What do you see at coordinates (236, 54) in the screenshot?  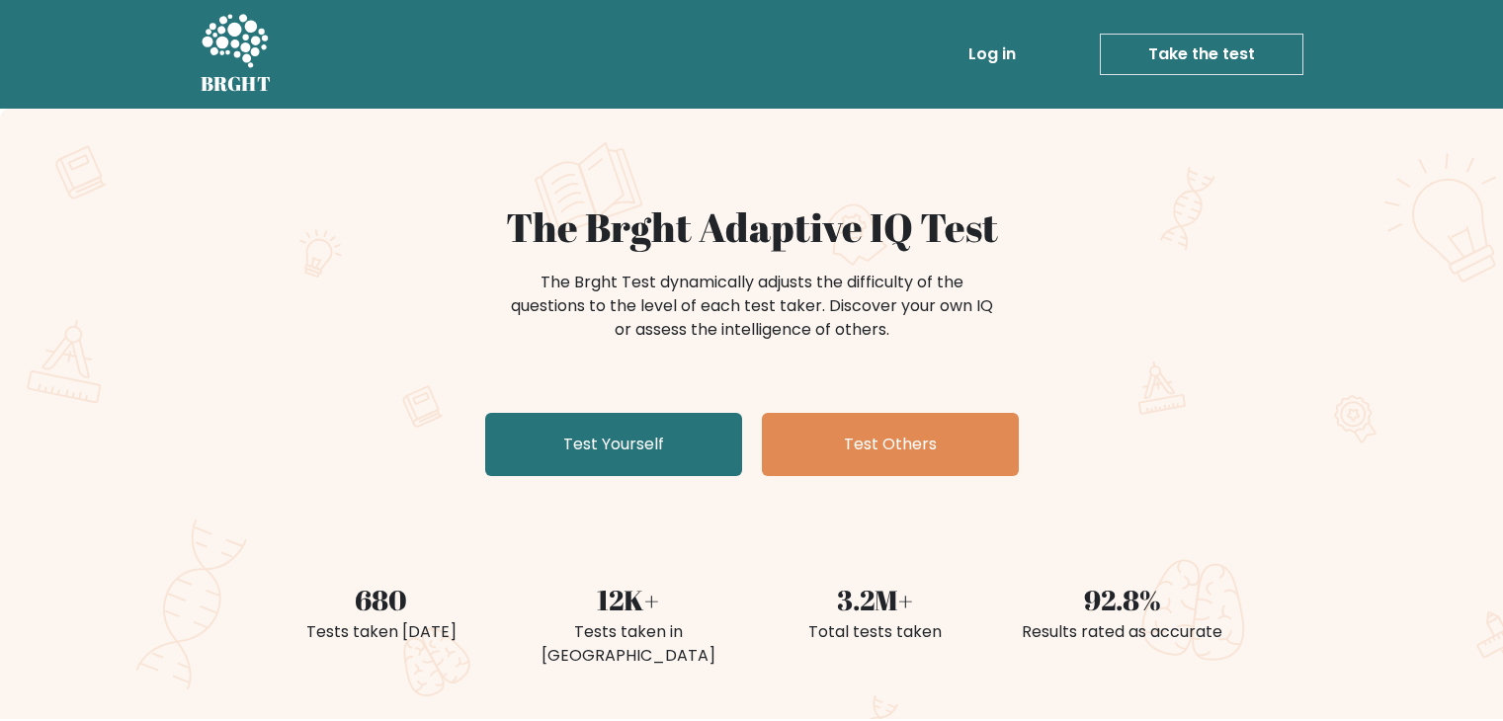 I see `a: BRGHT` at bounding box center [236, 54].